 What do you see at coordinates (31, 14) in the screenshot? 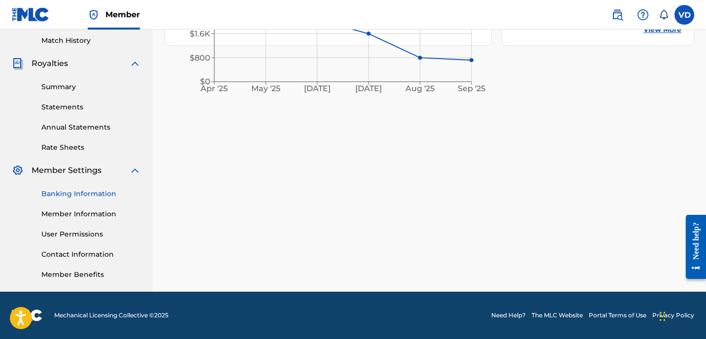
I see `img: MLC Logo` at bounding box center [31, 14].